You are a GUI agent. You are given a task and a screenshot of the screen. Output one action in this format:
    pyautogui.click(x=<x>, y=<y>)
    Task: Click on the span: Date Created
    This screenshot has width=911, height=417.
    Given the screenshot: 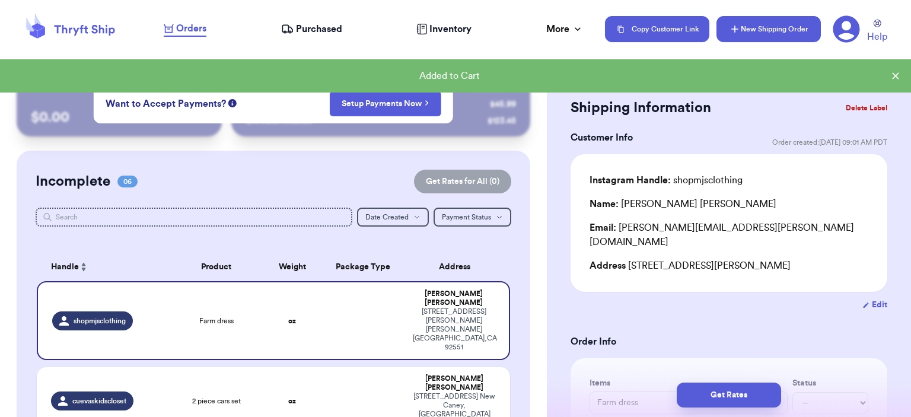 What is the action you would take?
    pyautogui.click(x=387, y=217)
    